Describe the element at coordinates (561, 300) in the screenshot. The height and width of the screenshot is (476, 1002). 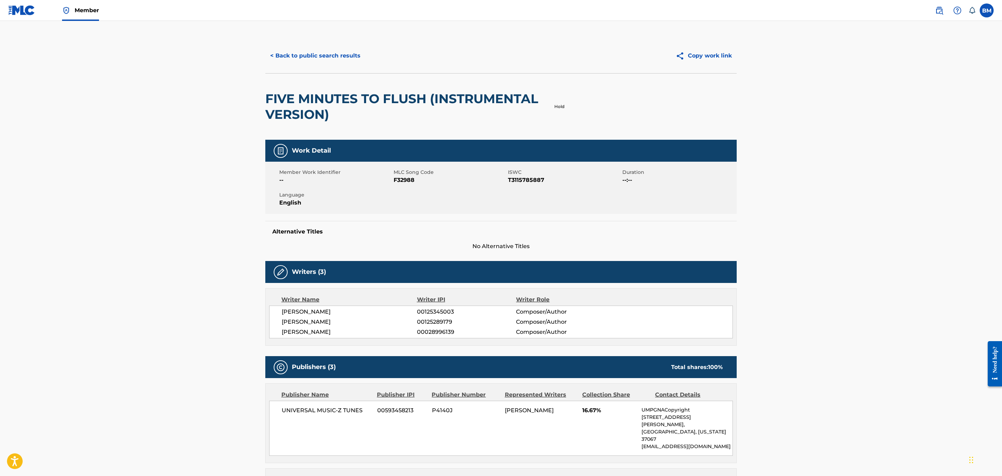
I see `div: Writer Role` at that location.